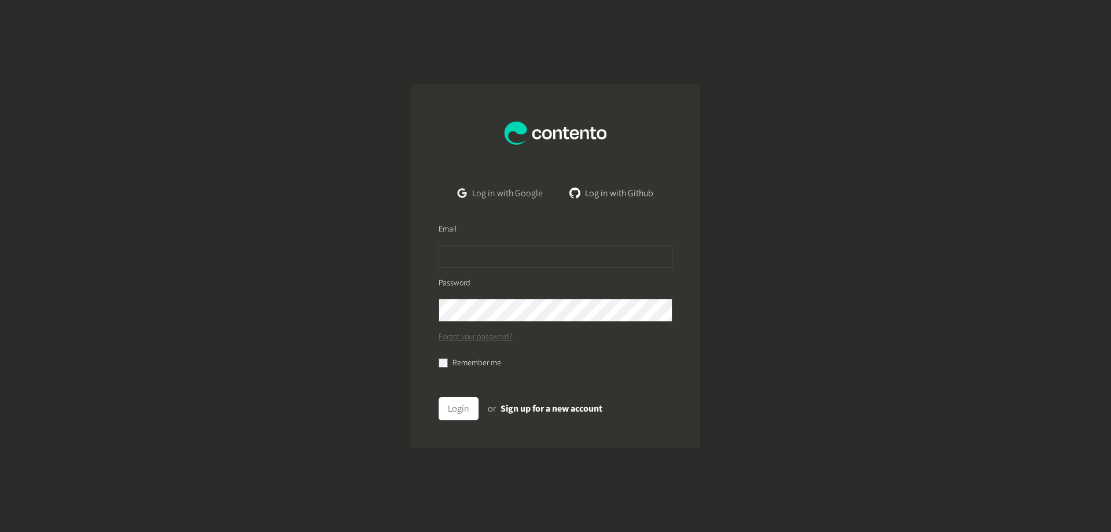 The image size is (1111, 532). What do you see at coordinates (612, 193) in the screenshot?
I see `a: Log in with Github` at bounding box center [612, 193].